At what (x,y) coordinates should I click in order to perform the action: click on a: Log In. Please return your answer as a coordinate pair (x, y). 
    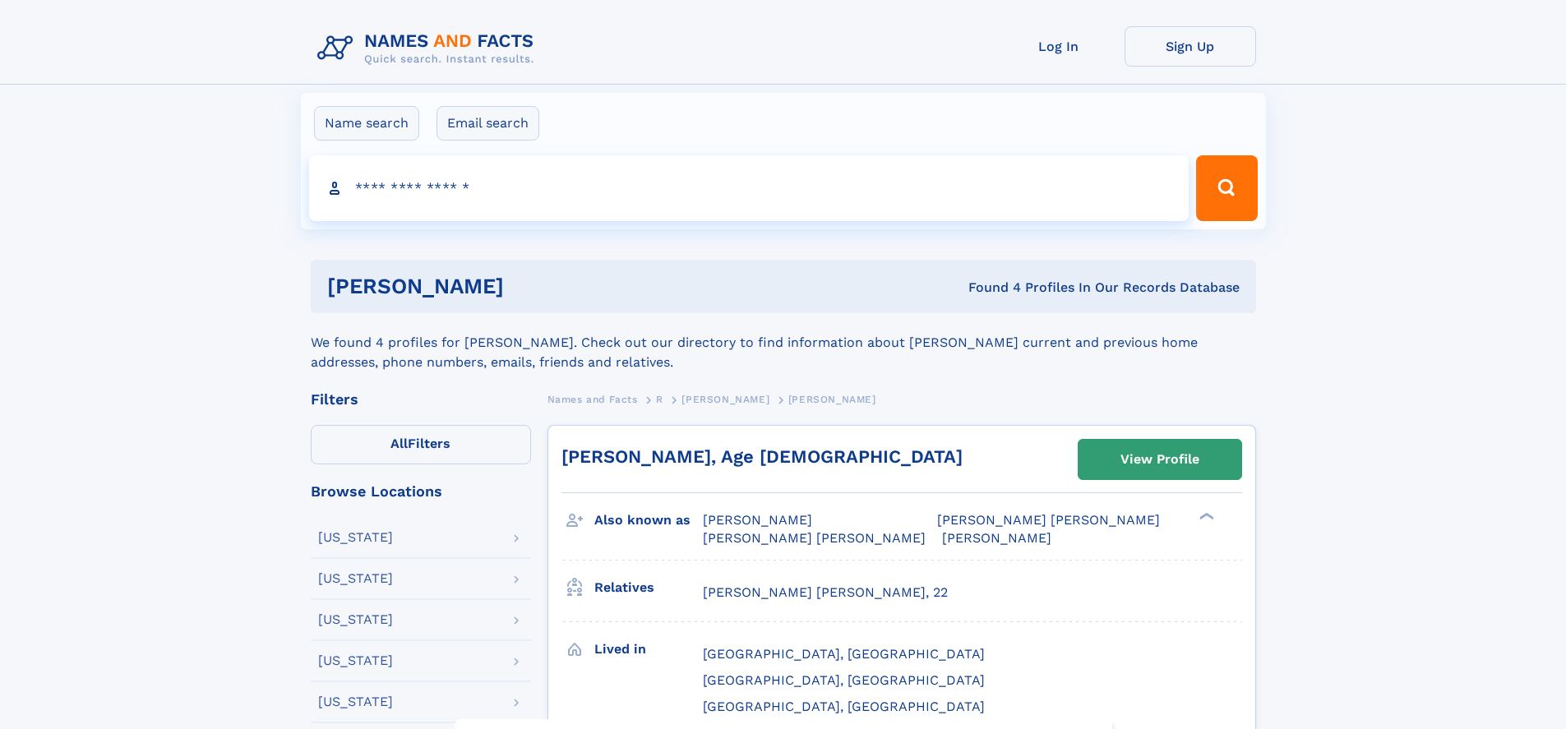
    Looking at the image, I should click on (1058, 46).